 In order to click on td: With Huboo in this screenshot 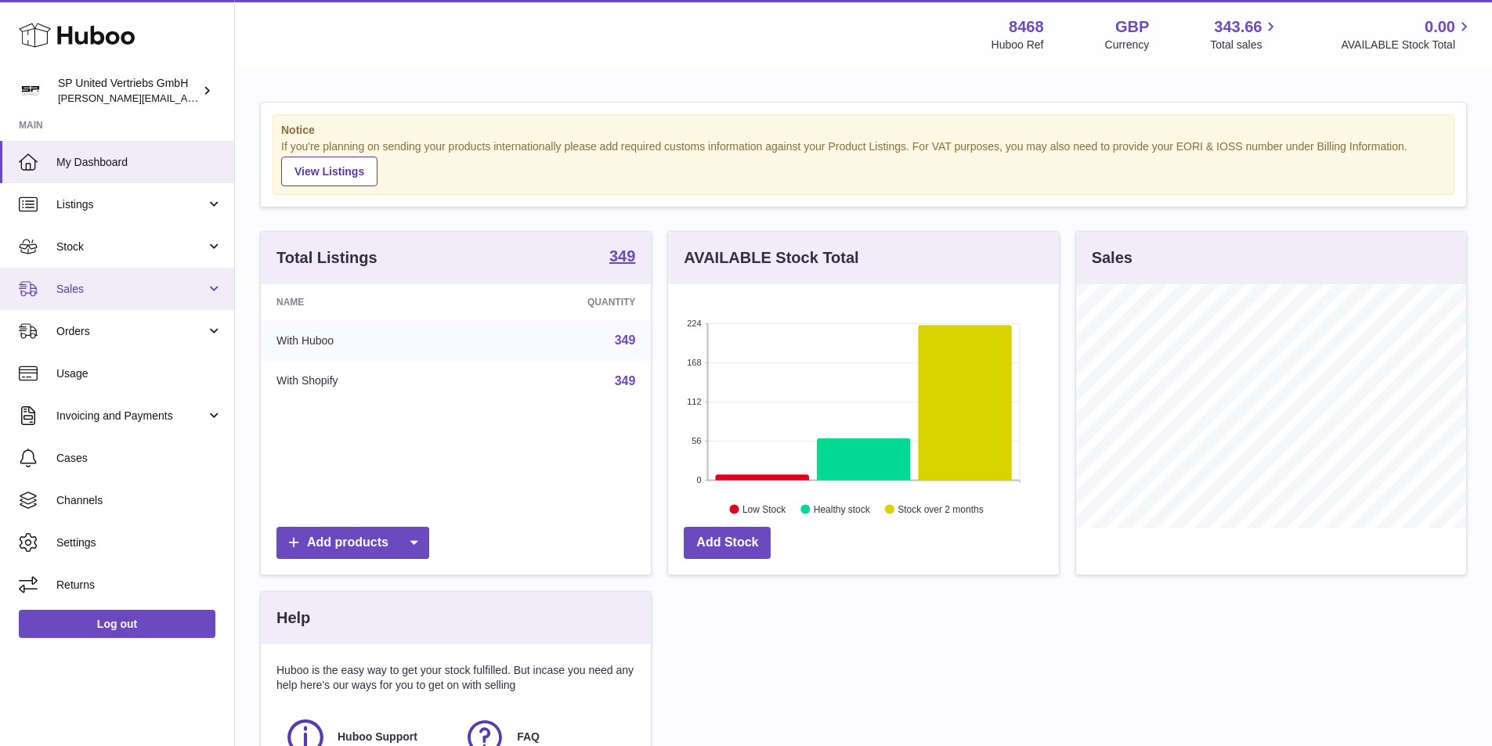, I will do `click(366, 341)`.